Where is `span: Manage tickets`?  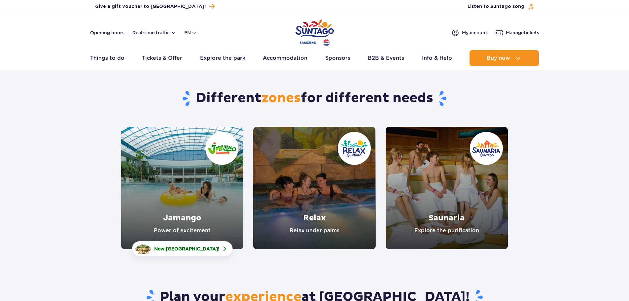
span: Manage tickets is located at coordinates (522, 33).